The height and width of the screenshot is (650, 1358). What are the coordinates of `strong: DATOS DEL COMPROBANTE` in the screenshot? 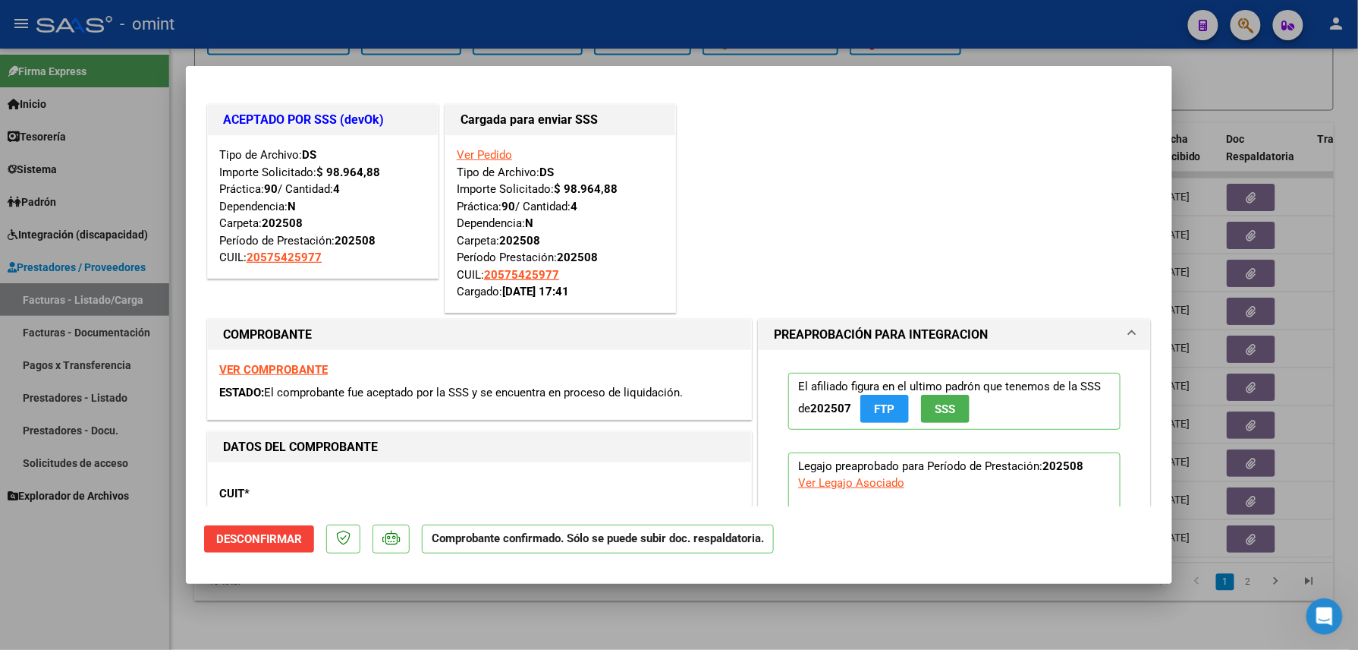 It's located at (301, 446).